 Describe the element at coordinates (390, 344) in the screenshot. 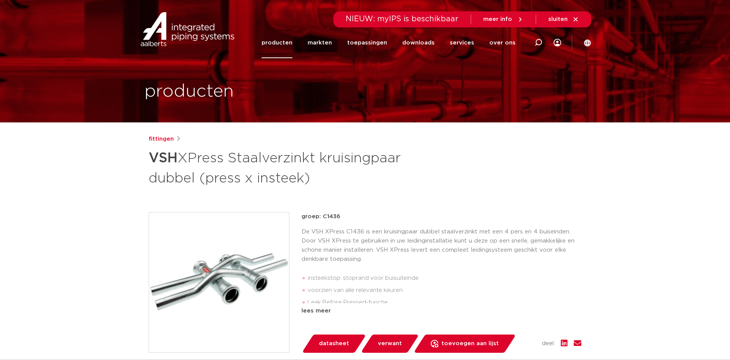

I see `a: verwant` at that location.